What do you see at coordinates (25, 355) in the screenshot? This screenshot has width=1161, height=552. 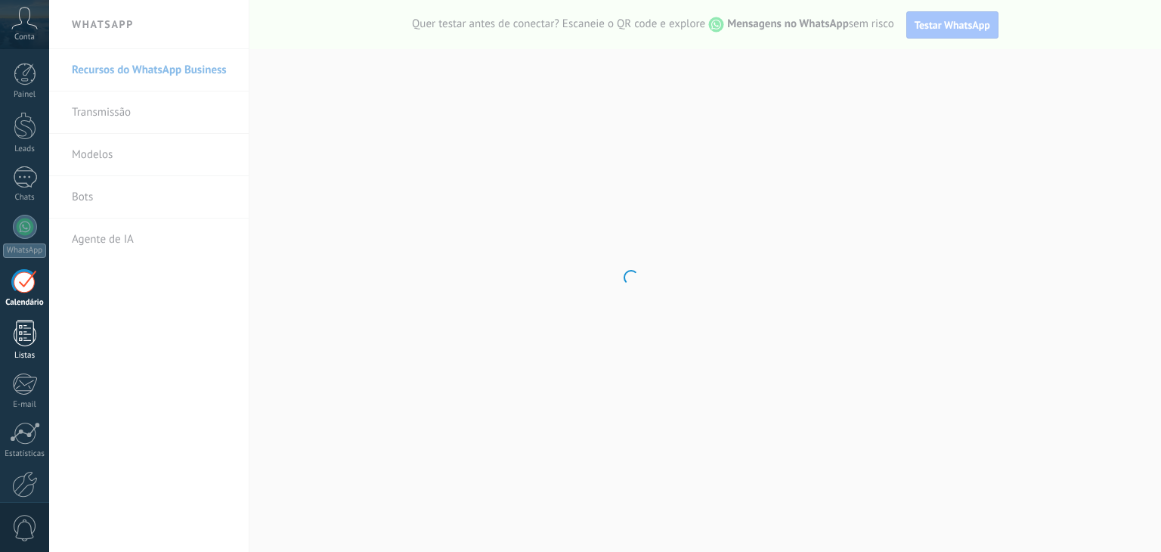 I see `div: Listas` at bounding box center [25, 355].